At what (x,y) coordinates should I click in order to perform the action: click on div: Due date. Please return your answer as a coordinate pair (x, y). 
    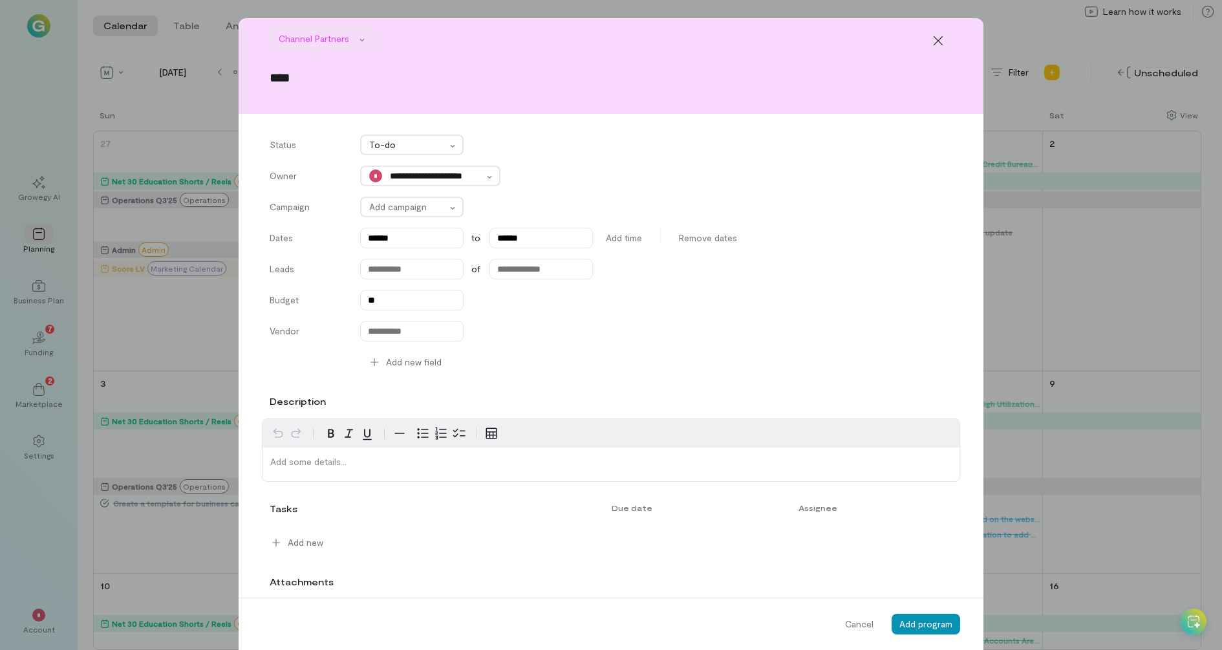
    Looking at the image, I should click on (697, 508).